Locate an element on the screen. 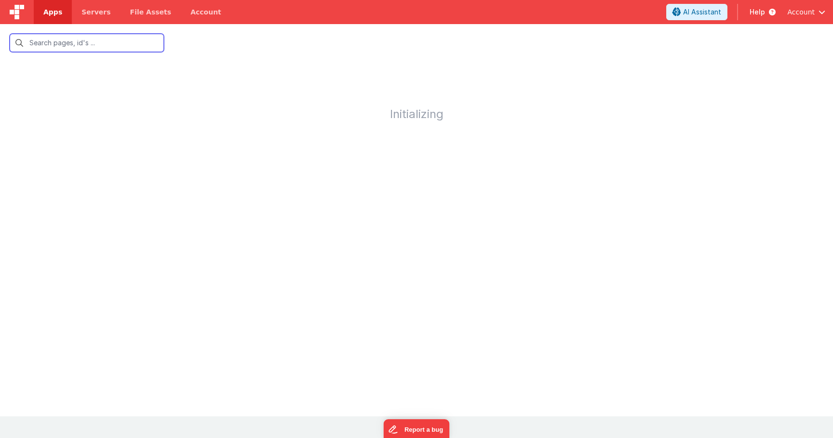 The height and width of the screenshot is (438, 833). span: Account is located at coordinates (800, 12).